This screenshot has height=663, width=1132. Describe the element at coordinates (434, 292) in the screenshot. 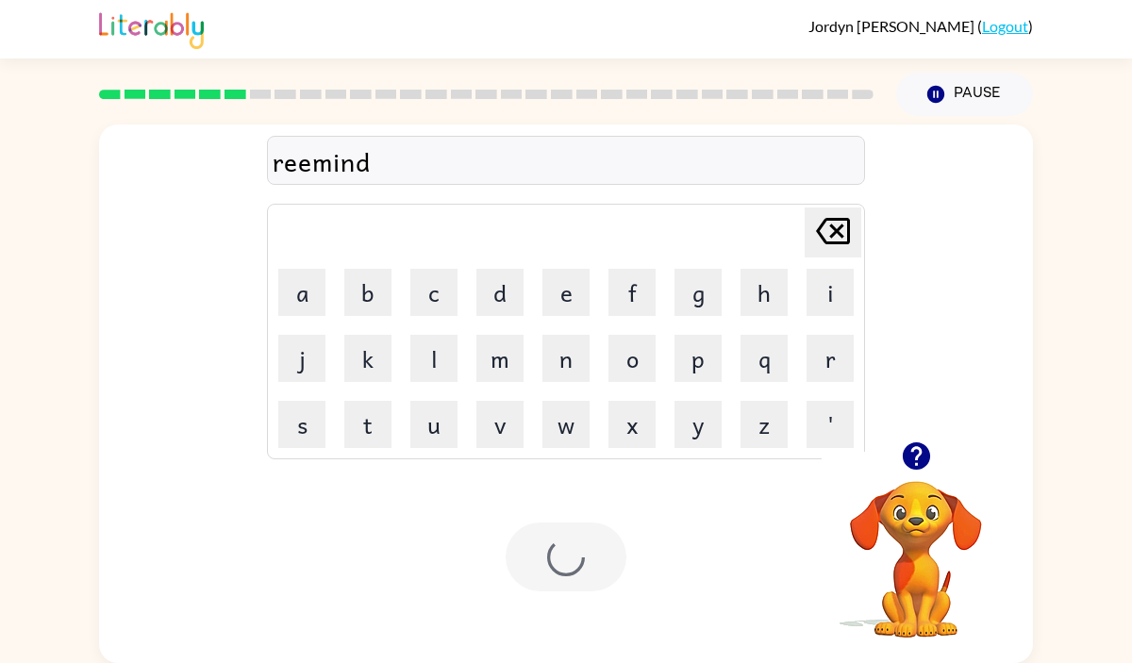

I see `button: c` at that location.